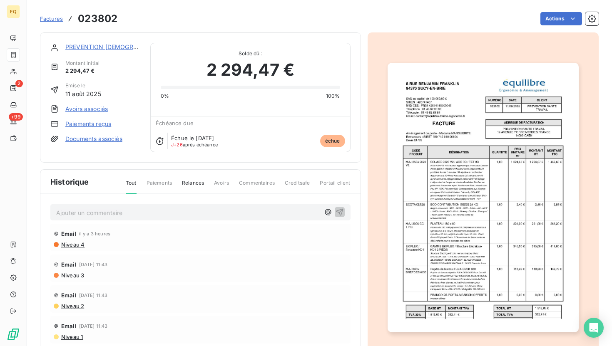 The height and width of the screenshot is (346, 612). Describe the element at coordinates (51, 19) in the screenshot. I see `a: Factures` at that location.